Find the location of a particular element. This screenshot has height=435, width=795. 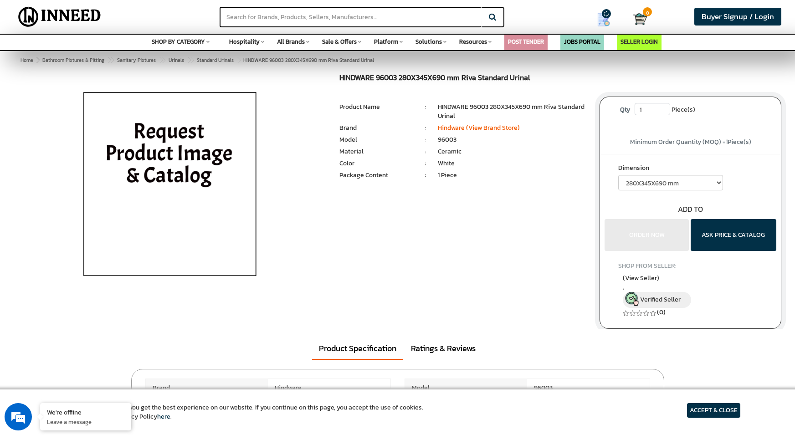

span: (View Seller) is located at coordinates (641, 278).